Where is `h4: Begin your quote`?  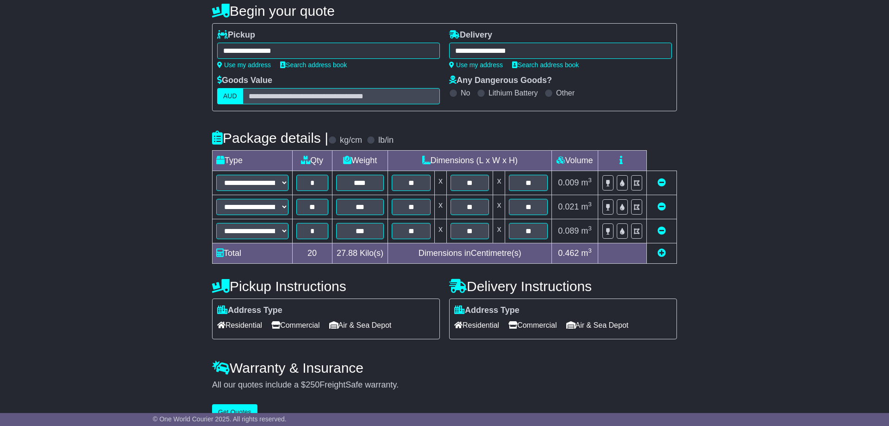
h4: Begin your quote is located at coordinates (445, 11).